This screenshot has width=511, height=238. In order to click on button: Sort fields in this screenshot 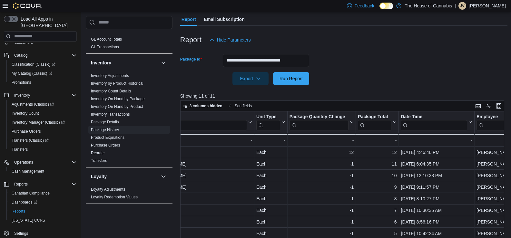, I will do `click(240, 106)`.